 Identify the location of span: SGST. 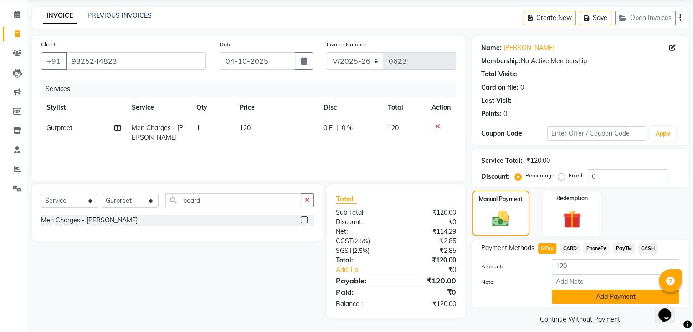
(344, 251).